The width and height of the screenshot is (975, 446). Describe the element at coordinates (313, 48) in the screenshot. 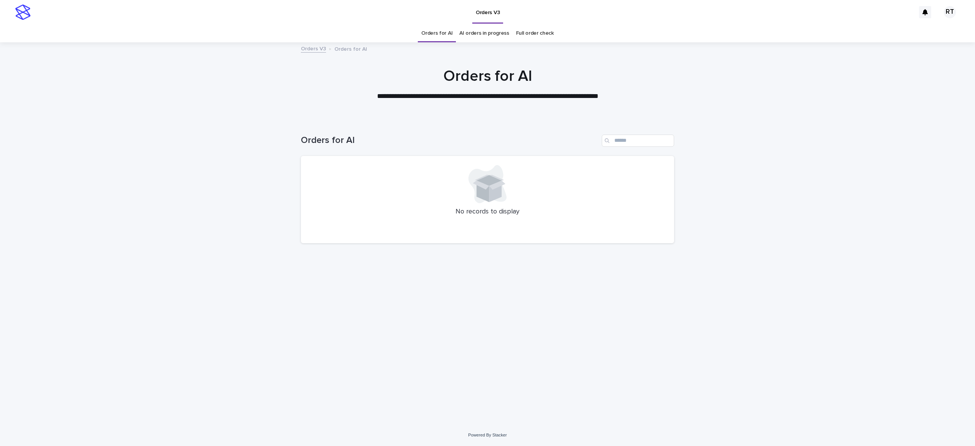

I see `a: Orders V3` at that location.